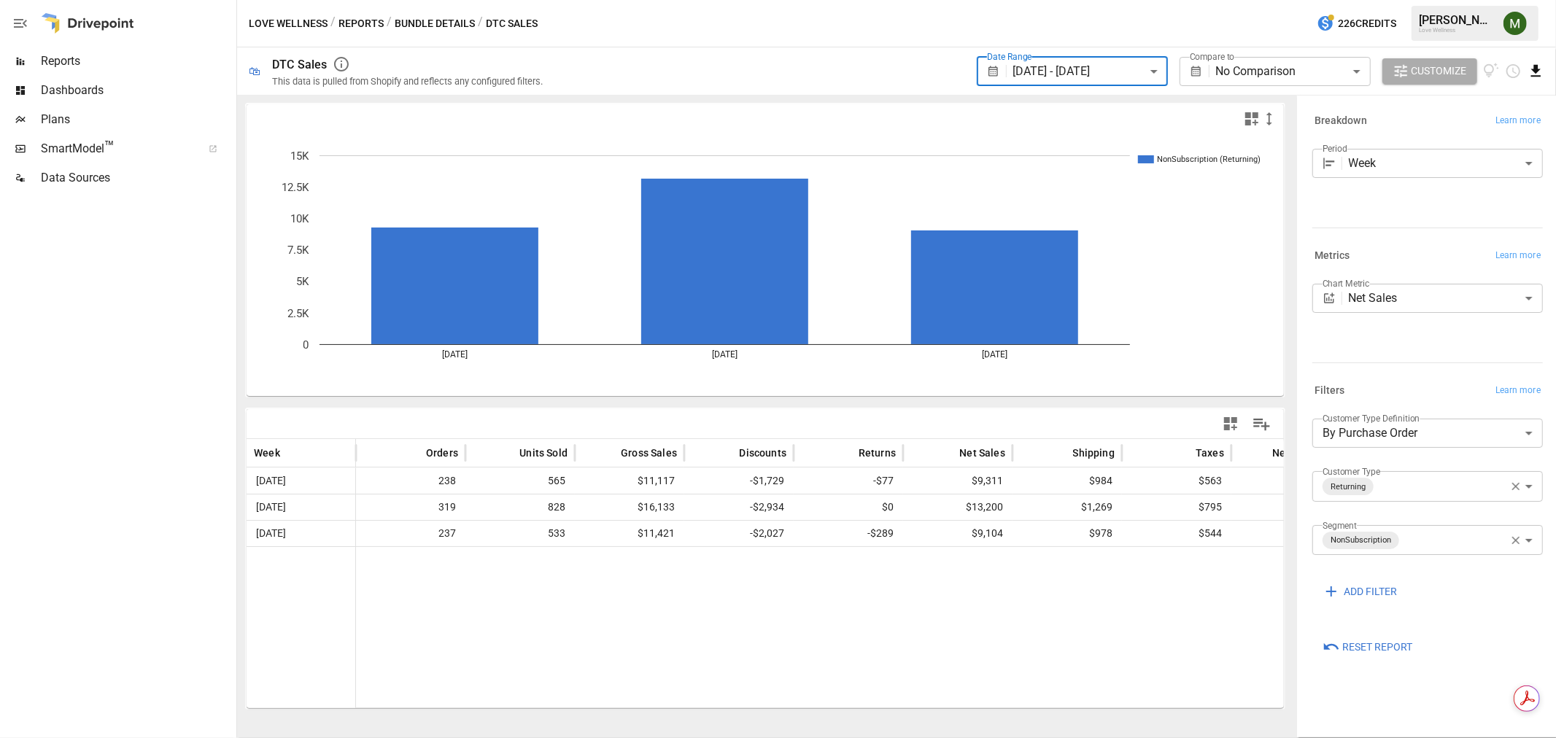 This screenshot has height=738, width=1556. I want to click on span: $10,858, so click(1286, 481).